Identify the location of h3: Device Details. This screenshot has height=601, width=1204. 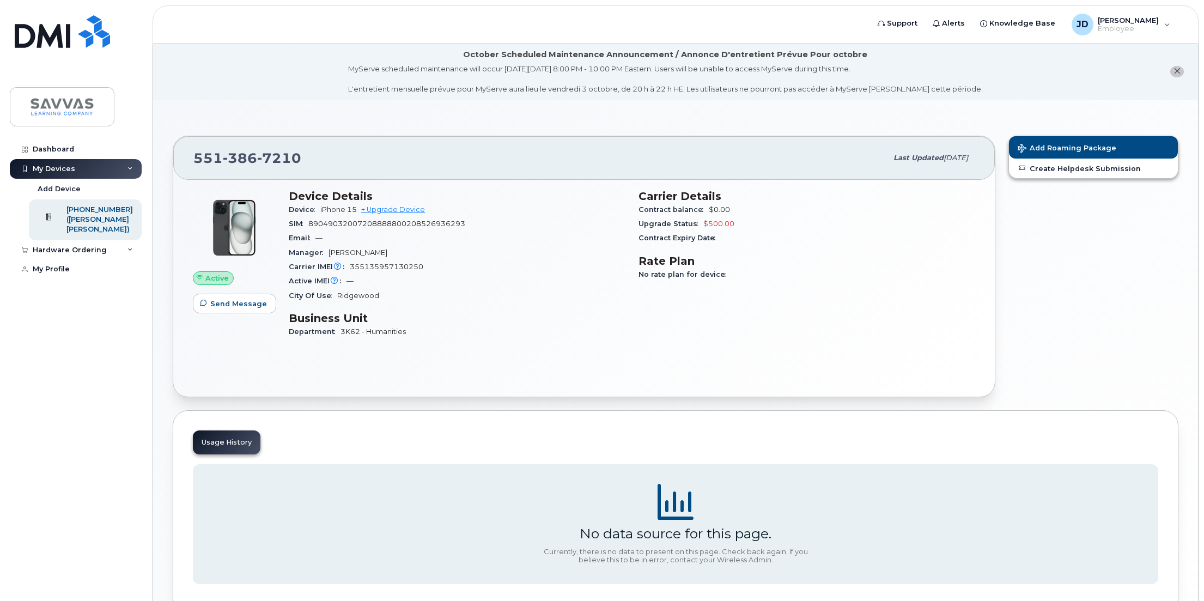
(457, 196).